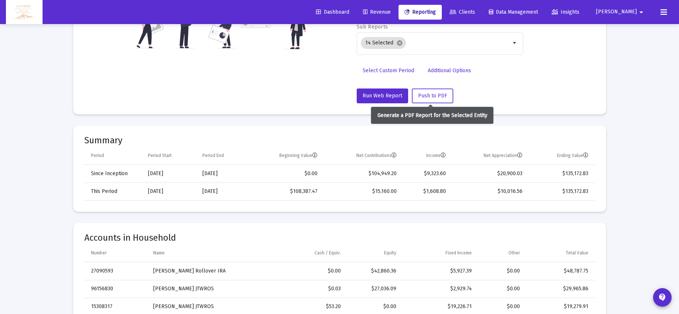  What do you see at coordinates (24, 12) in the screenshot?
I see `img: Dashboard` at bounding box center [24, 12].